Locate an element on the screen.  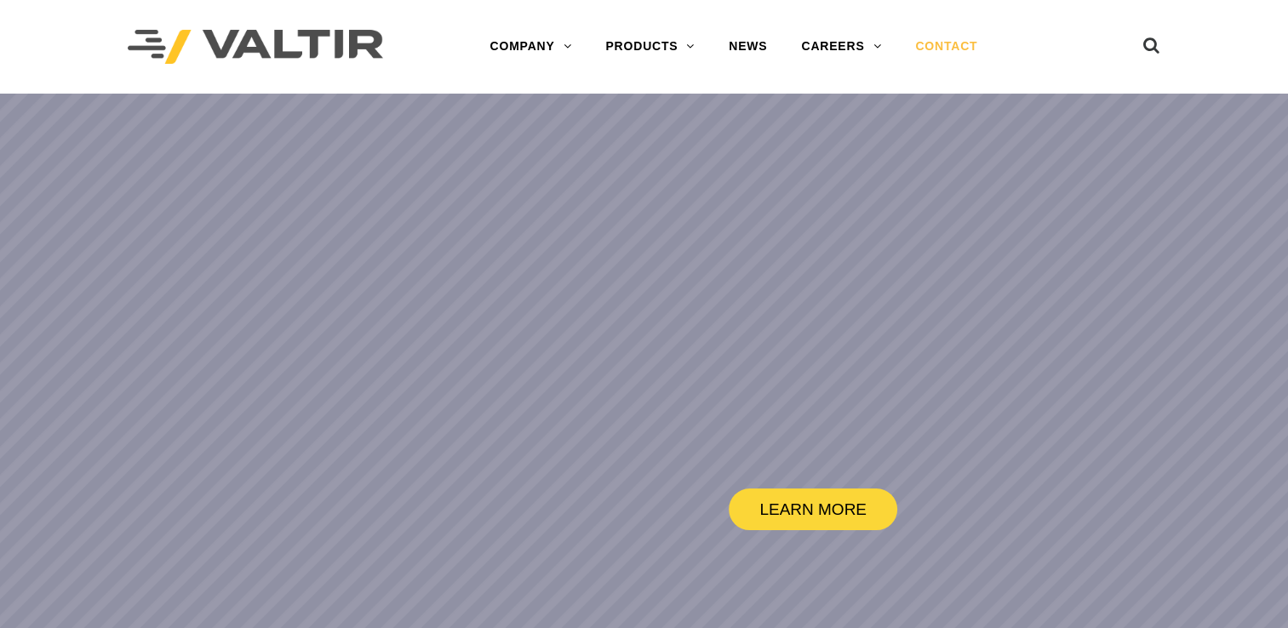
a: NEWS is located at coordinates (747, 47).